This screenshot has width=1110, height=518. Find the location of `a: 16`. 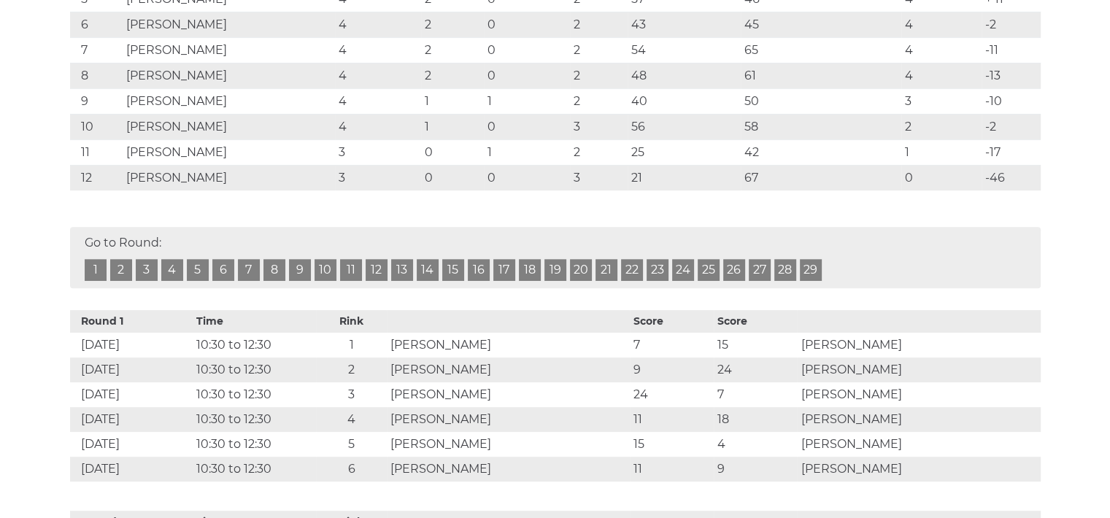

a: 16 is located at coordinates (479, 270).